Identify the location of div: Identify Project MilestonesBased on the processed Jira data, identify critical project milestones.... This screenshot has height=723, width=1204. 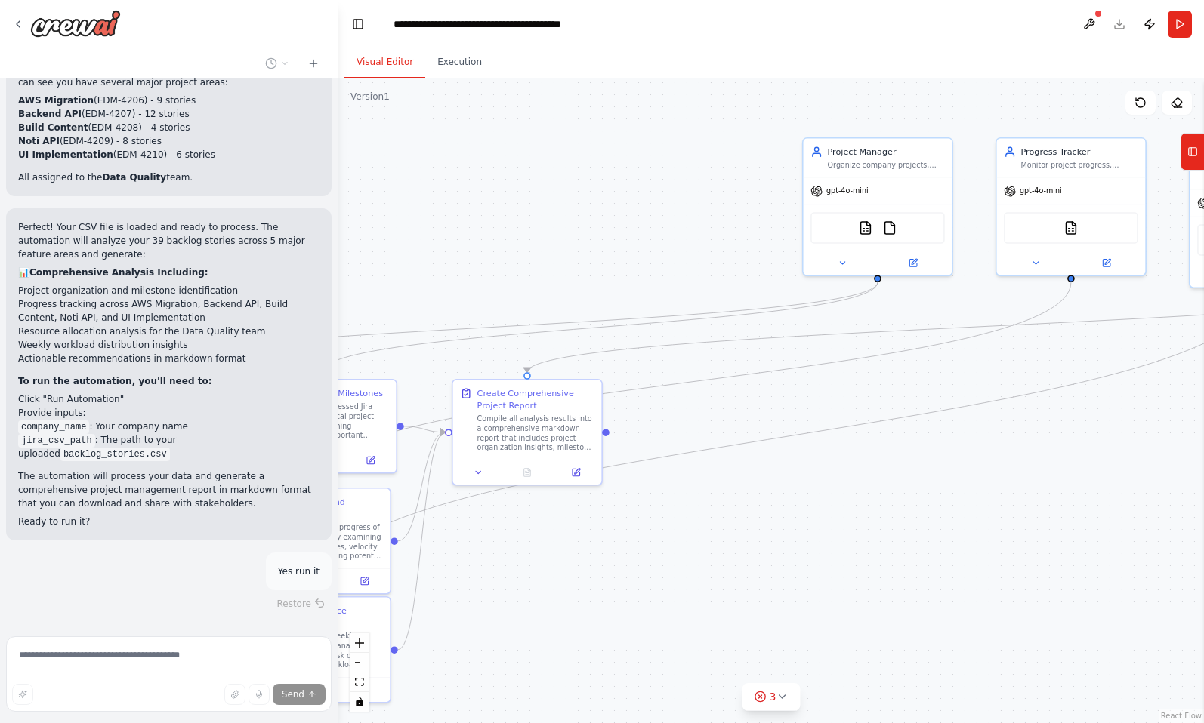
(322, 427).